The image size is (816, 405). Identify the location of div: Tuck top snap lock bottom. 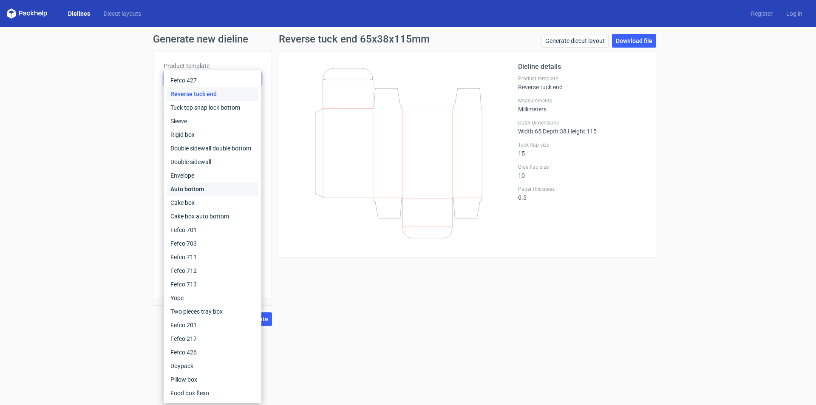
(213, 108).